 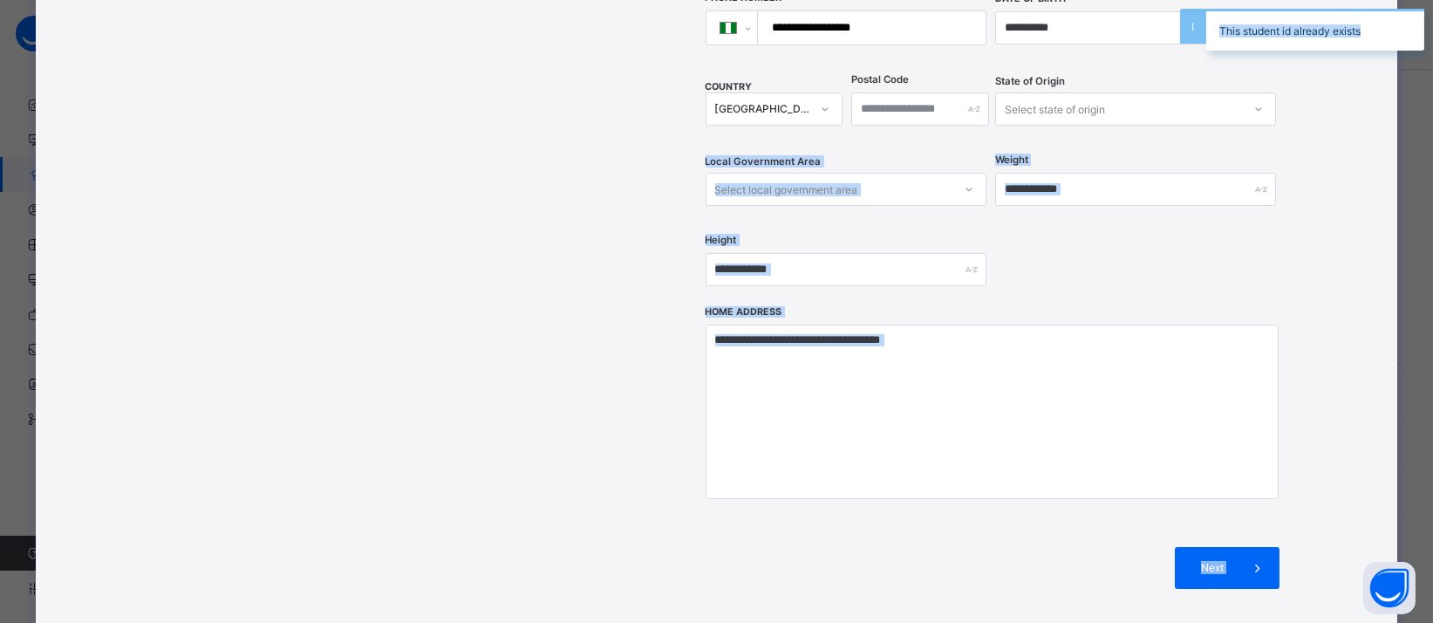 I want to click on label: Postal Code, so click(x=880, y=79).